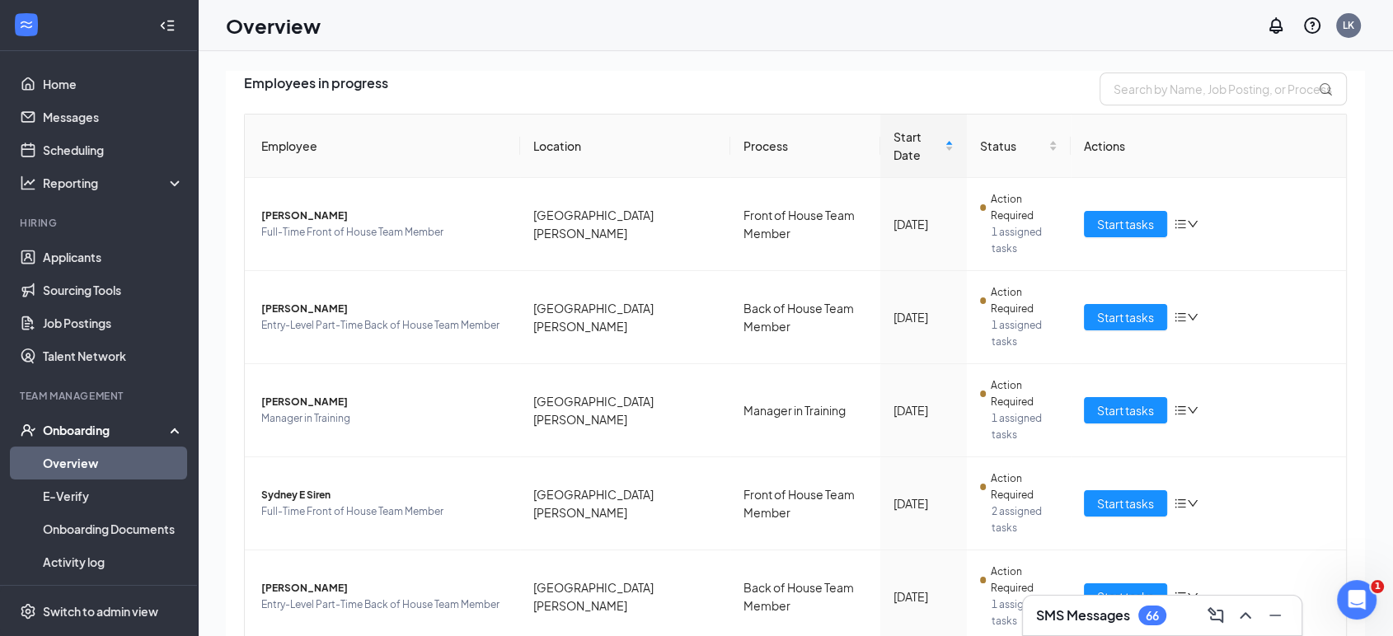  I want to click on a: Activity log, so click(113, 562).